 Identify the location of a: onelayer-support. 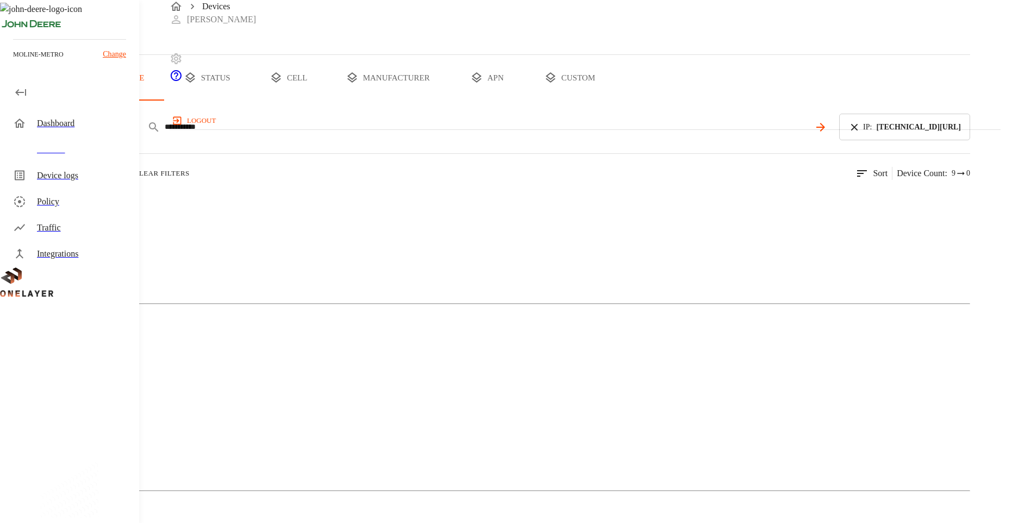
(176, 79).